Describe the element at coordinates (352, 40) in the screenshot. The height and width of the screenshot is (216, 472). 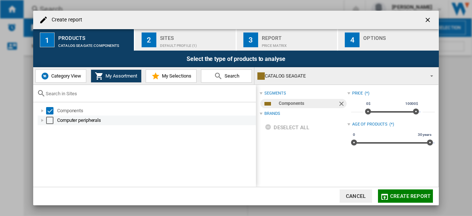
I see `div: 4` at that location.